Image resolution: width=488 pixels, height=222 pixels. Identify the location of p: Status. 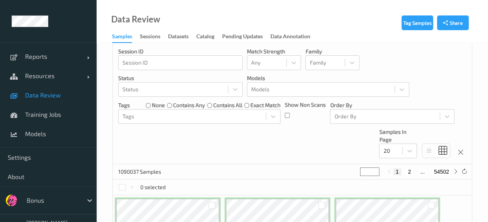
(180, 78).